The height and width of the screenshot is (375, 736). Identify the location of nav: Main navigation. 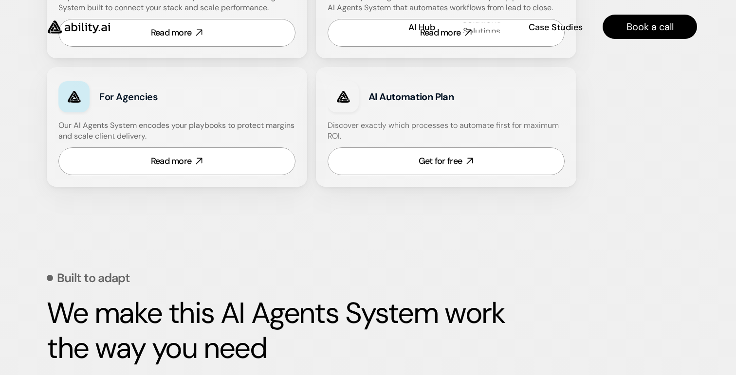
(410, 27).